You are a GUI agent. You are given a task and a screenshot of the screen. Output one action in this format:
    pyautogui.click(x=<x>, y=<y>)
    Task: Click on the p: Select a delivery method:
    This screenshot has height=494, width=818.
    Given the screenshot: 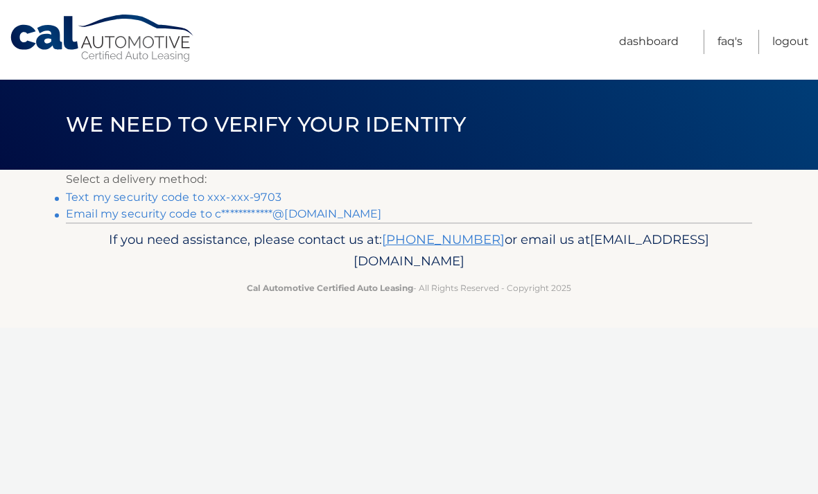 What is the action you would take?
    pyautogui.click(x=409, y=180)
    